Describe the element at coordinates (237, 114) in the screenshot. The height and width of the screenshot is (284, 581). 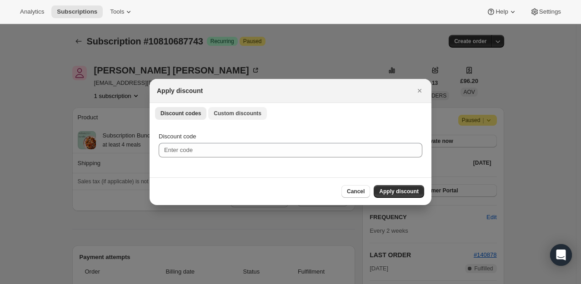
I see `span: Custom discounts` at that location.